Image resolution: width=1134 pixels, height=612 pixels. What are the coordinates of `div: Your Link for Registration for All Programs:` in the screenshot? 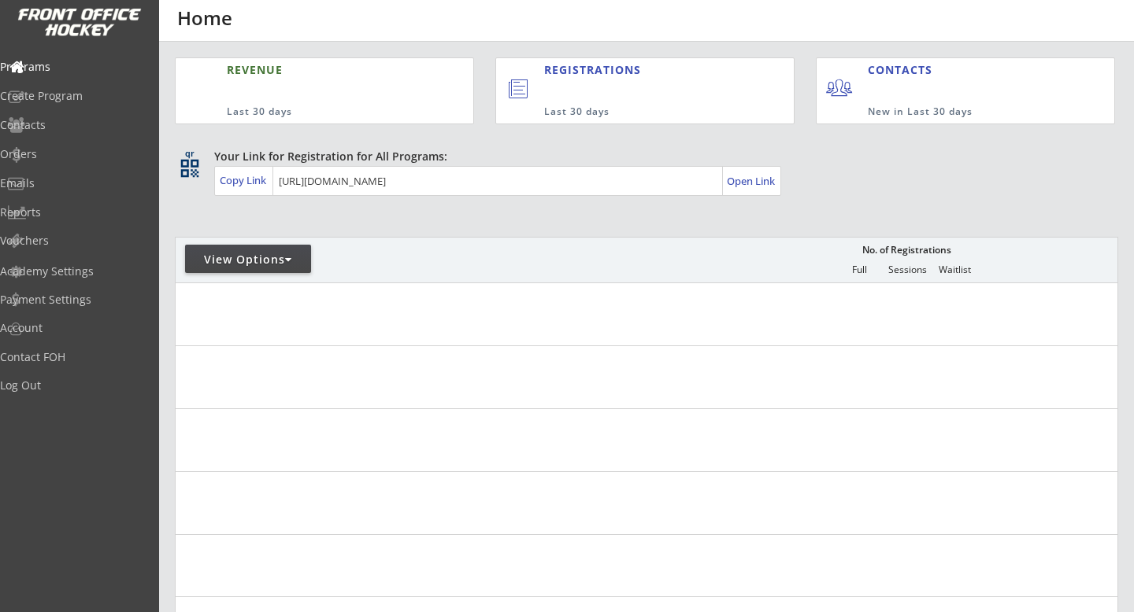 It's located at (642, 157).